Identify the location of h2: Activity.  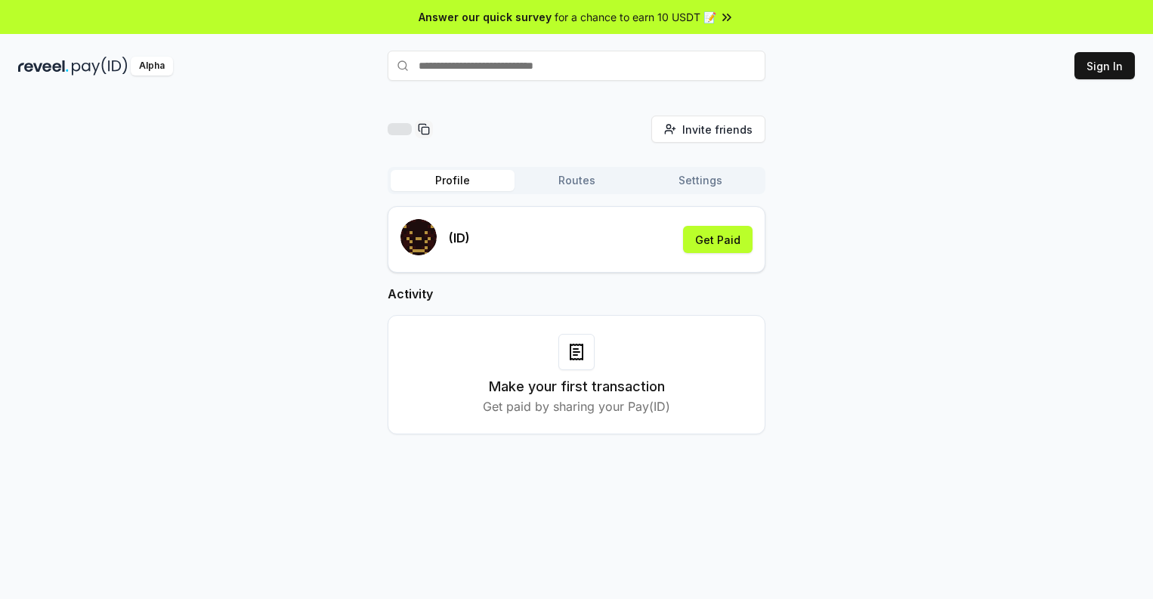
(577, 294).